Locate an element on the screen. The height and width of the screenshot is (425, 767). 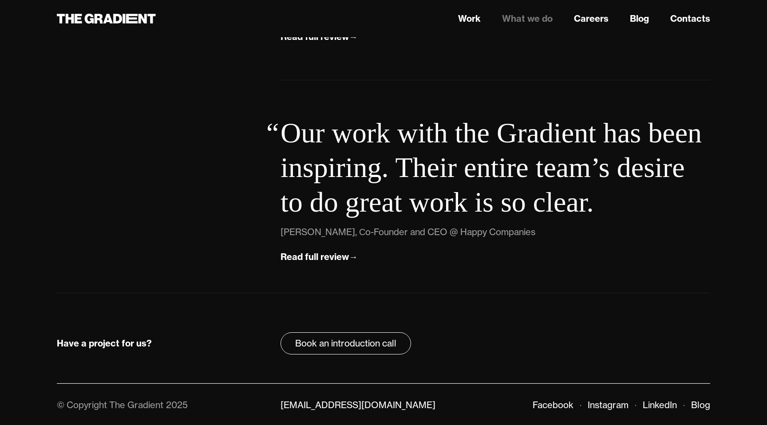
a: What we do is located at coordinates (528, 19).